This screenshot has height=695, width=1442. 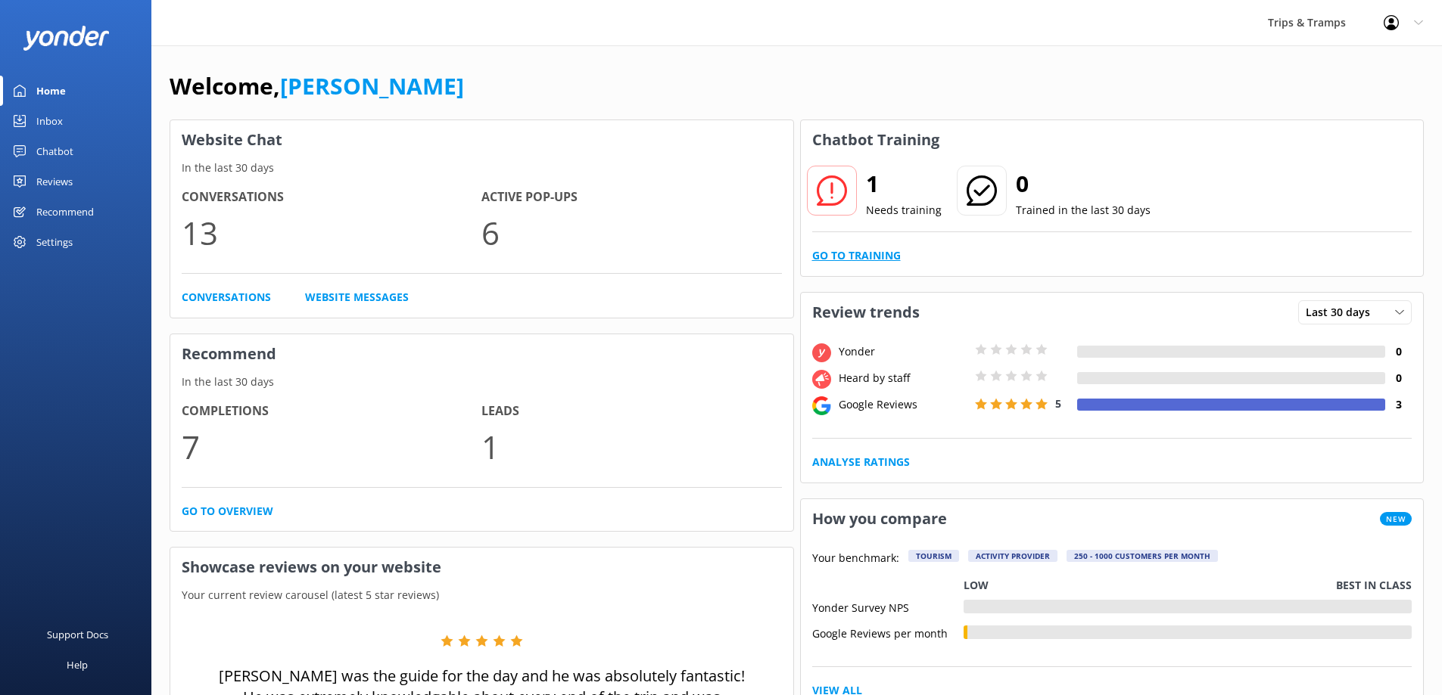 What do you see at coordinates (65, 212) in the screenshot?
I see `div: Recommend` at bounding box center [65, 212].